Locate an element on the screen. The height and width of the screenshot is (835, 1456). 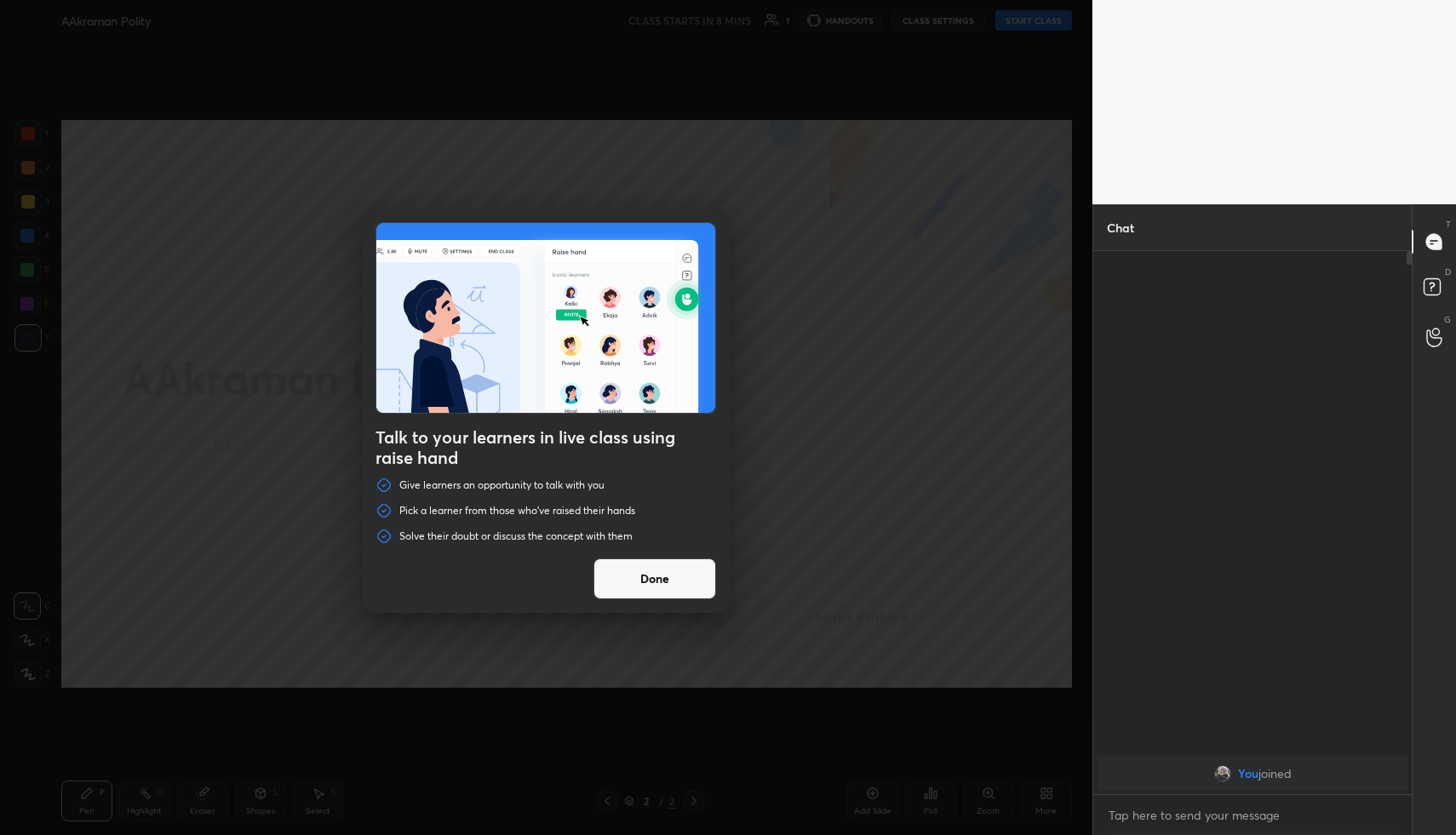
div: grid is located at coordinates (1253, 774).